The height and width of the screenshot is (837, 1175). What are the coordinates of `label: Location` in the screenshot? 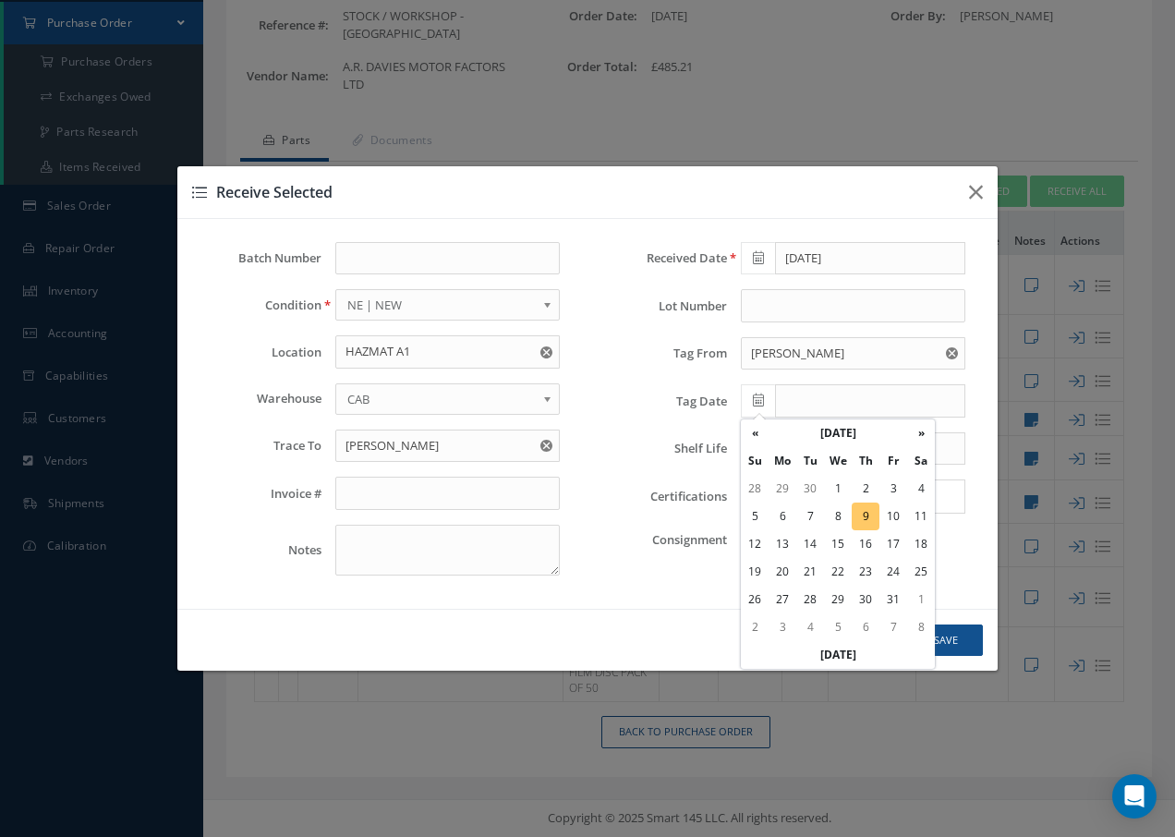 It's located at (259, 352).